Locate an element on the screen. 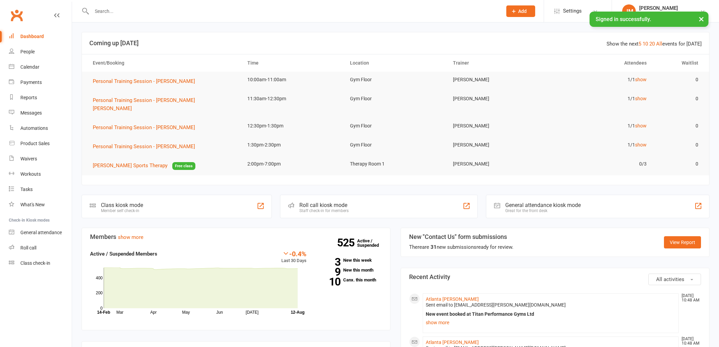 This screenshot has height=347, width=719. td: 2:00pm-7:00pm is located at coordinates (293, 164).